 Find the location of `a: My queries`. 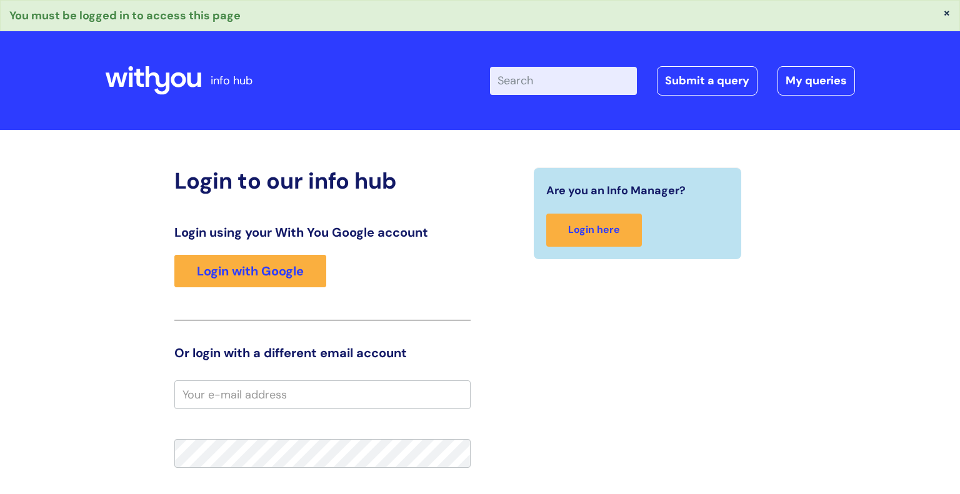

a: My queries is located at coordinates (816, 81).